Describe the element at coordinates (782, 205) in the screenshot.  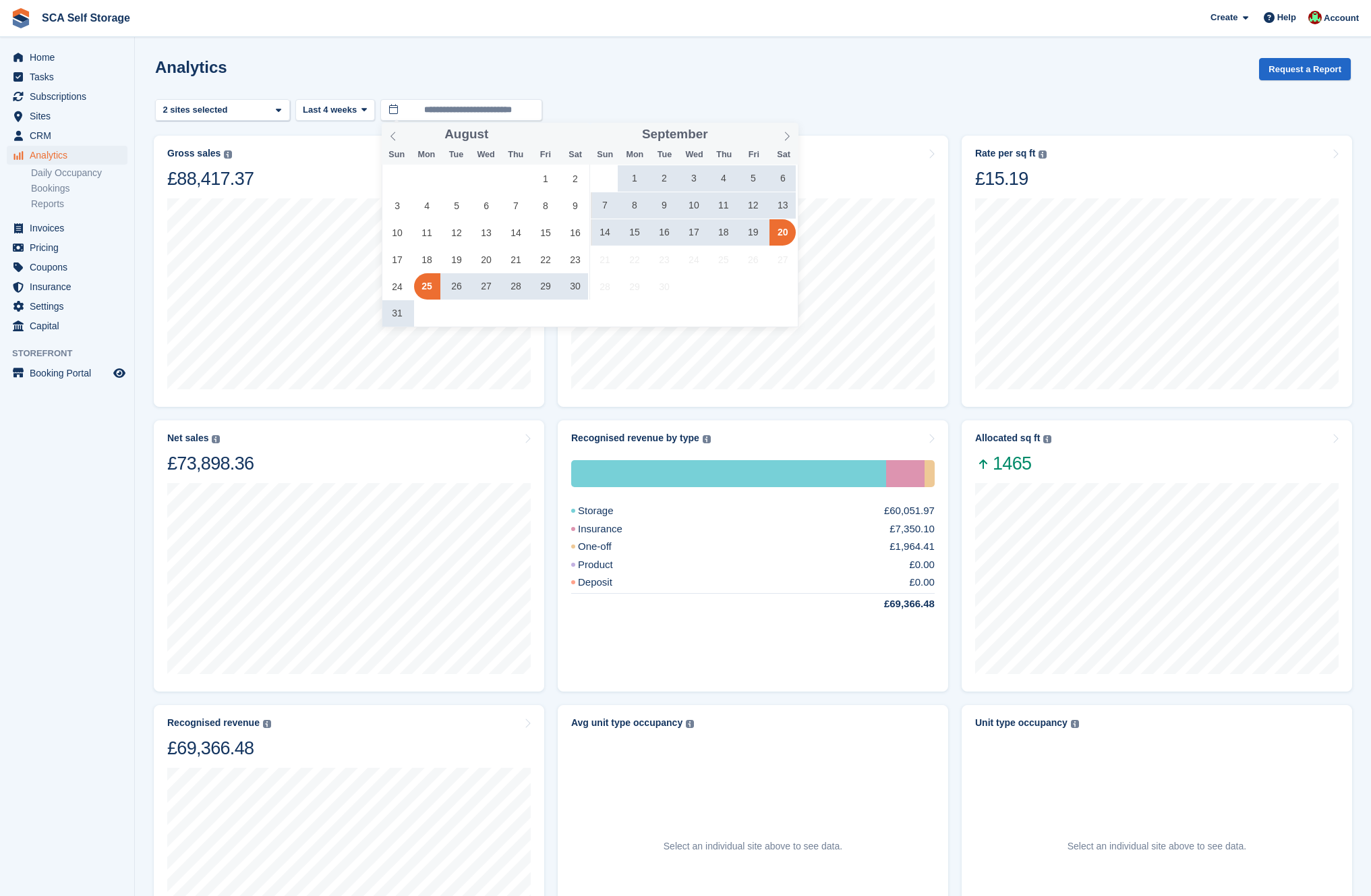
I see `span: September 13, 2025` at that location.